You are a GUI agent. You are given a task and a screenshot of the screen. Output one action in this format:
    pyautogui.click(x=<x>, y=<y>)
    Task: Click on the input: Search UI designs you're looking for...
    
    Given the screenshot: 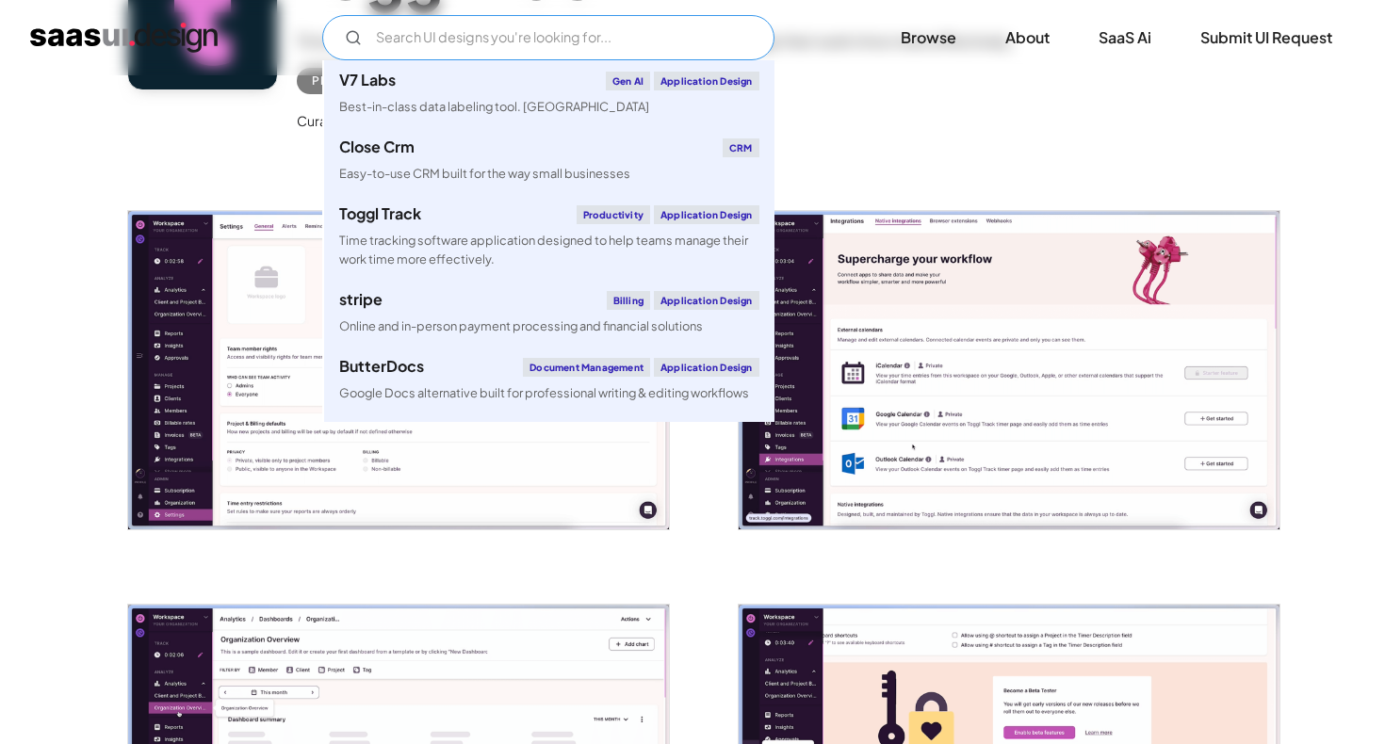 What is the action you would take?
    pyautogui.click(x=548, y=38)
    